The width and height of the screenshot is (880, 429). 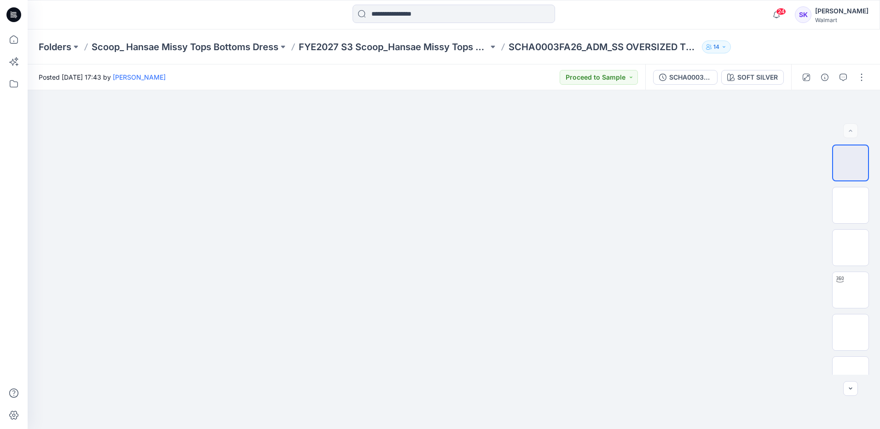 What do you see at coordinates (691, 77) in the screenshot?
I see `div: SCHA0003FA26_ADM_SS OVERSIZED TEE_140GSM` at bounding box center [691, 77].